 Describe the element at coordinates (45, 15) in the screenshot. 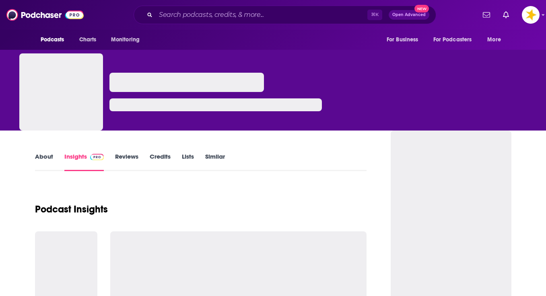

I see `img: Podchaser - Follow, Share and Rate Podcasts` at that location.